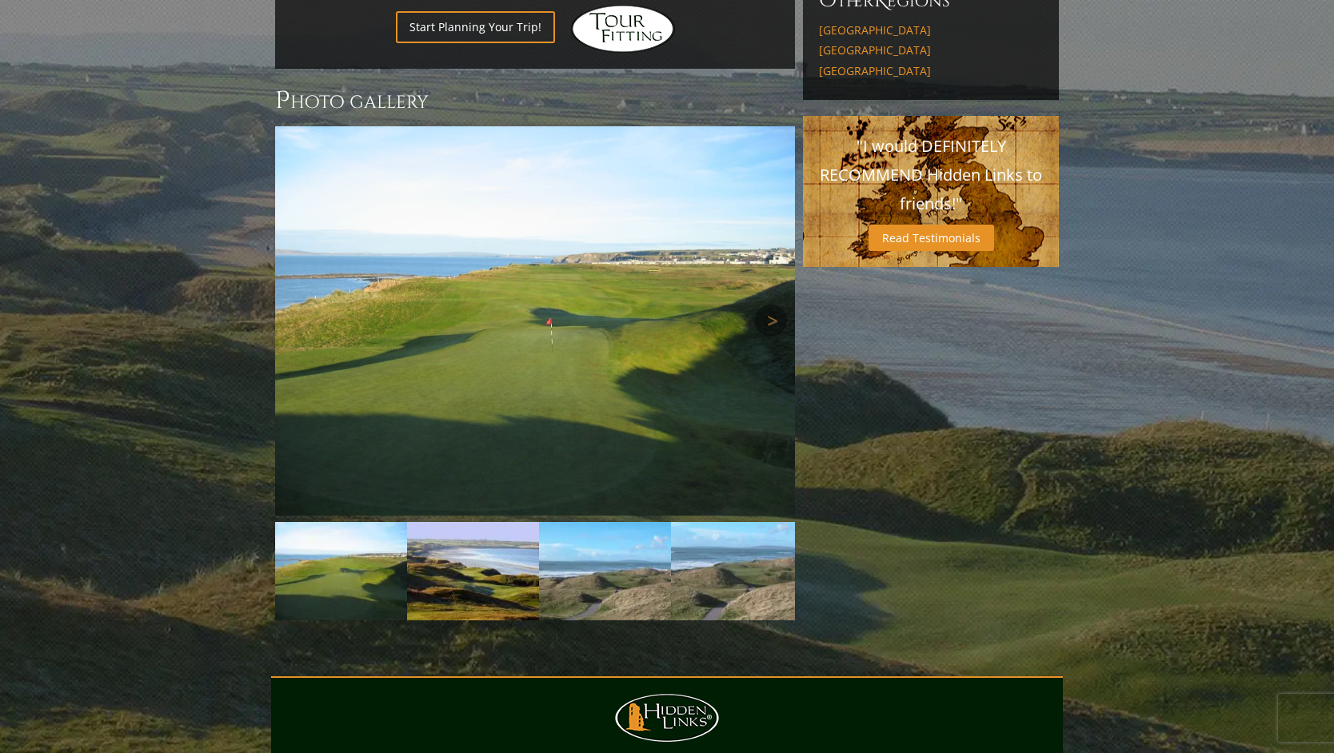 This screenshot has height=753, width=1334. I want to click on a: Start Planning Your Trip!, so click(475, 26).